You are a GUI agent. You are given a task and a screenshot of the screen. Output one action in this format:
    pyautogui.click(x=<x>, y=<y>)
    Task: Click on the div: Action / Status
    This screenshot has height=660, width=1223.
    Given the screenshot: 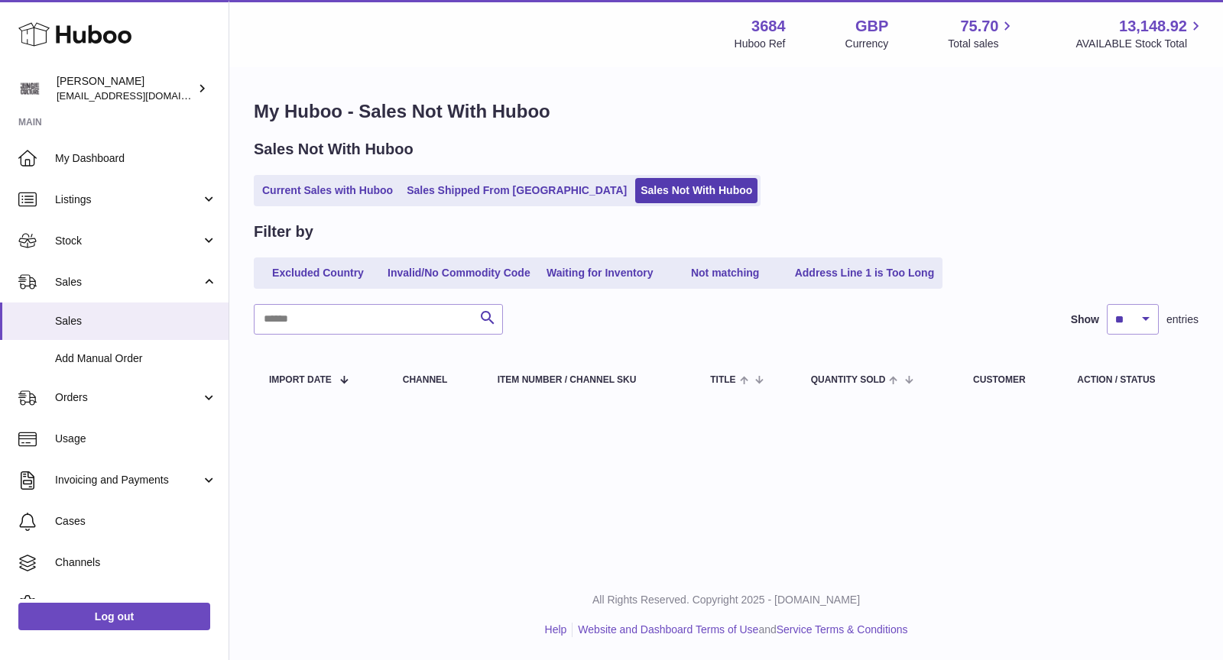 What is the action you would take?
    pyautogui.click(x=1130, y=380)
    